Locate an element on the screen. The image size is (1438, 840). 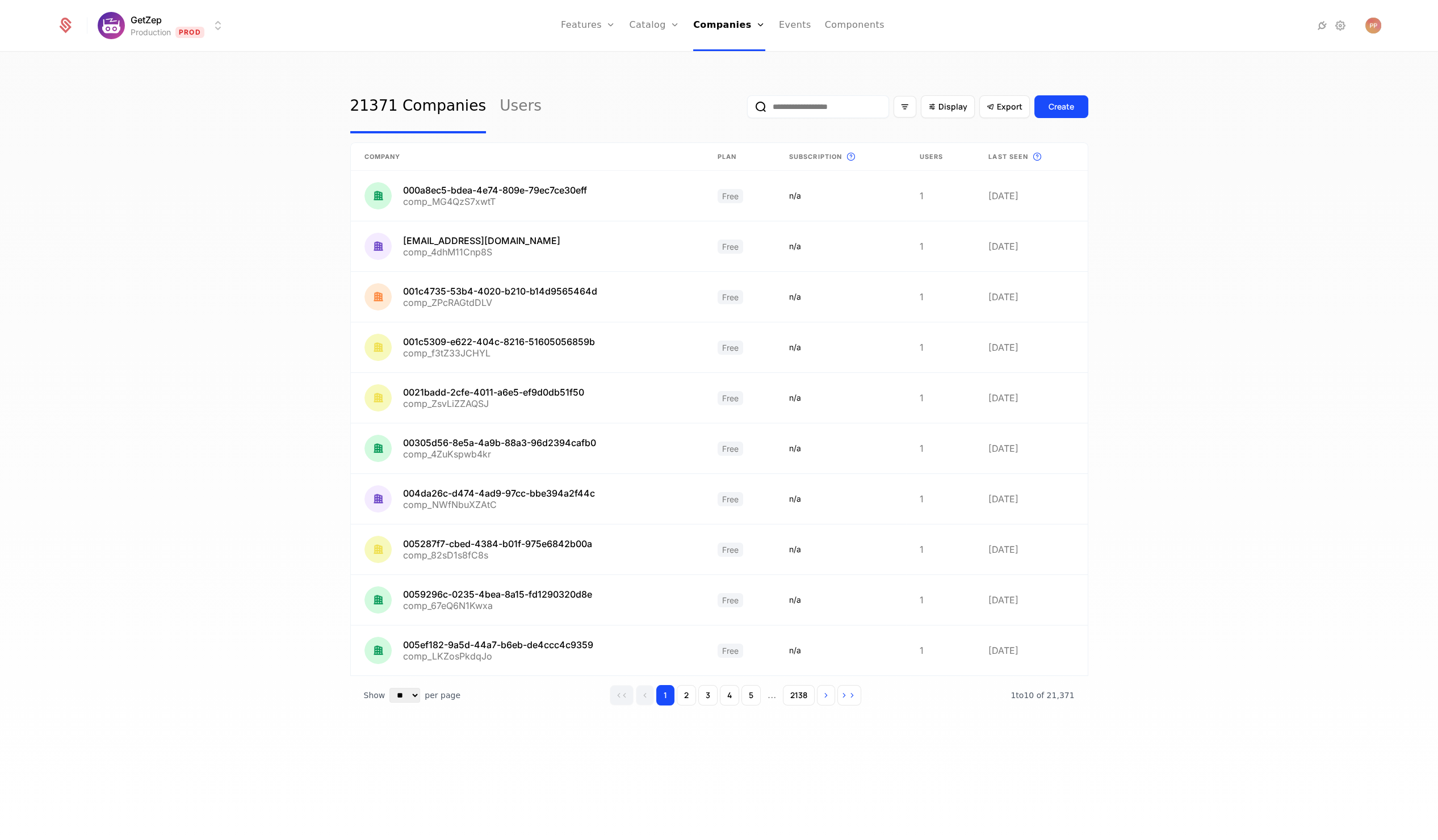
div: Production is located at coordinates (150, 32).